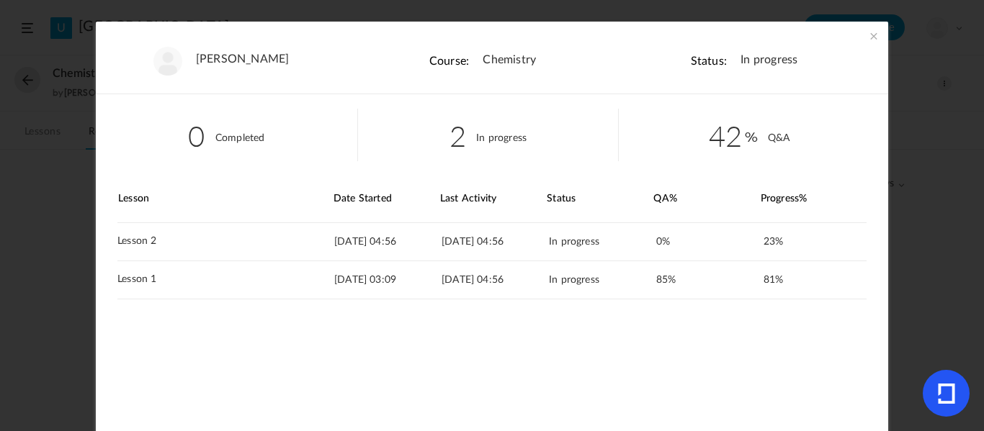 The width and height of the screenshot is (984, 431). I want to click on div: 23%, so click(809, 242).